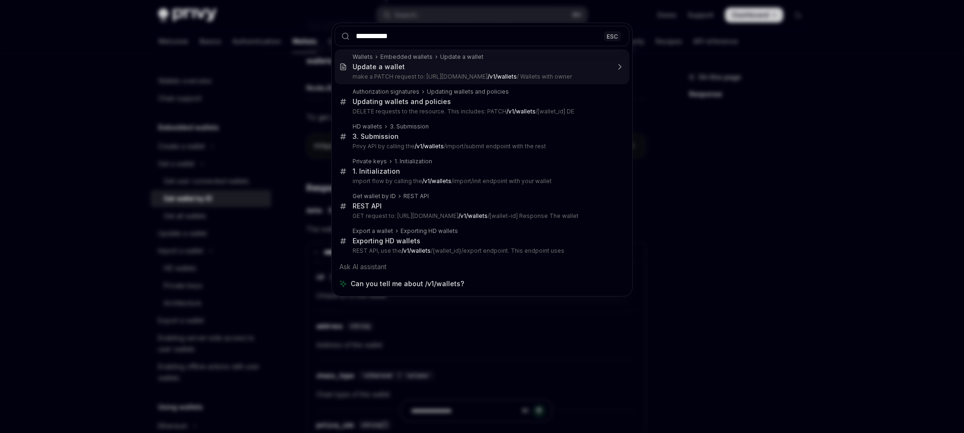 The image size is (964, 433). I want to click on div: ESC, so click(612, 36).